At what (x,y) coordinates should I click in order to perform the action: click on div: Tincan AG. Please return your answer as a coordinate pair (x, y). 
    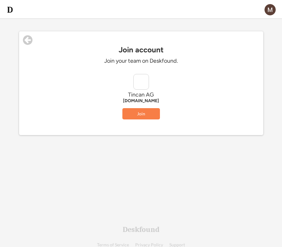
    Looking at the image, I should click on (141, 94).